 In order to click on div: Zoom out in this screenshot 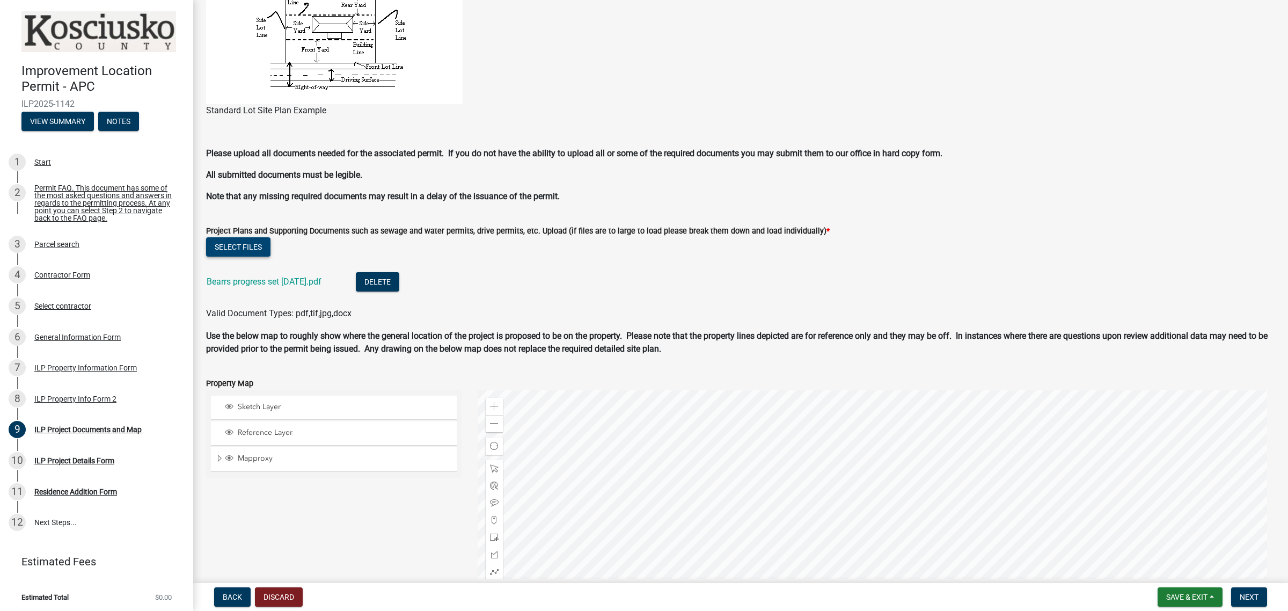, I will do `click(494, 423)`.